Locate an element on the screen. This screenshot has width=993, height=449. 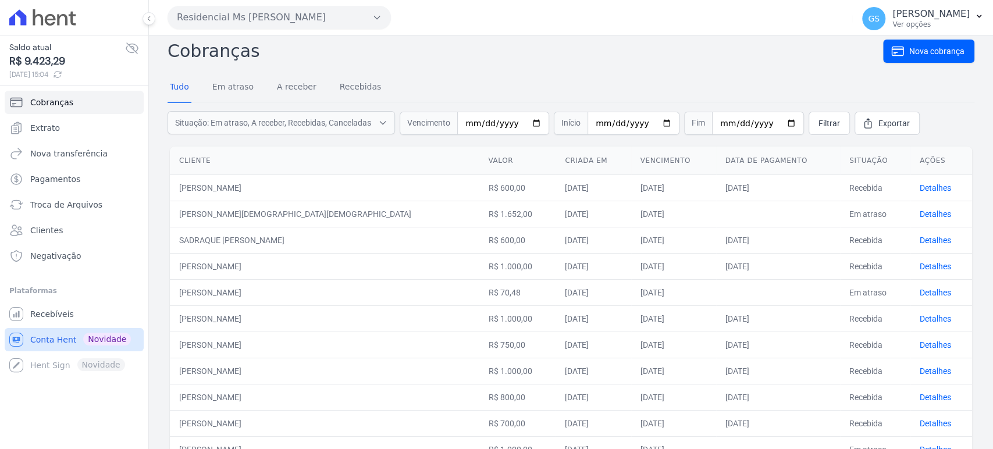
td: R$ 700,00 is located at coordinates (517, 423).